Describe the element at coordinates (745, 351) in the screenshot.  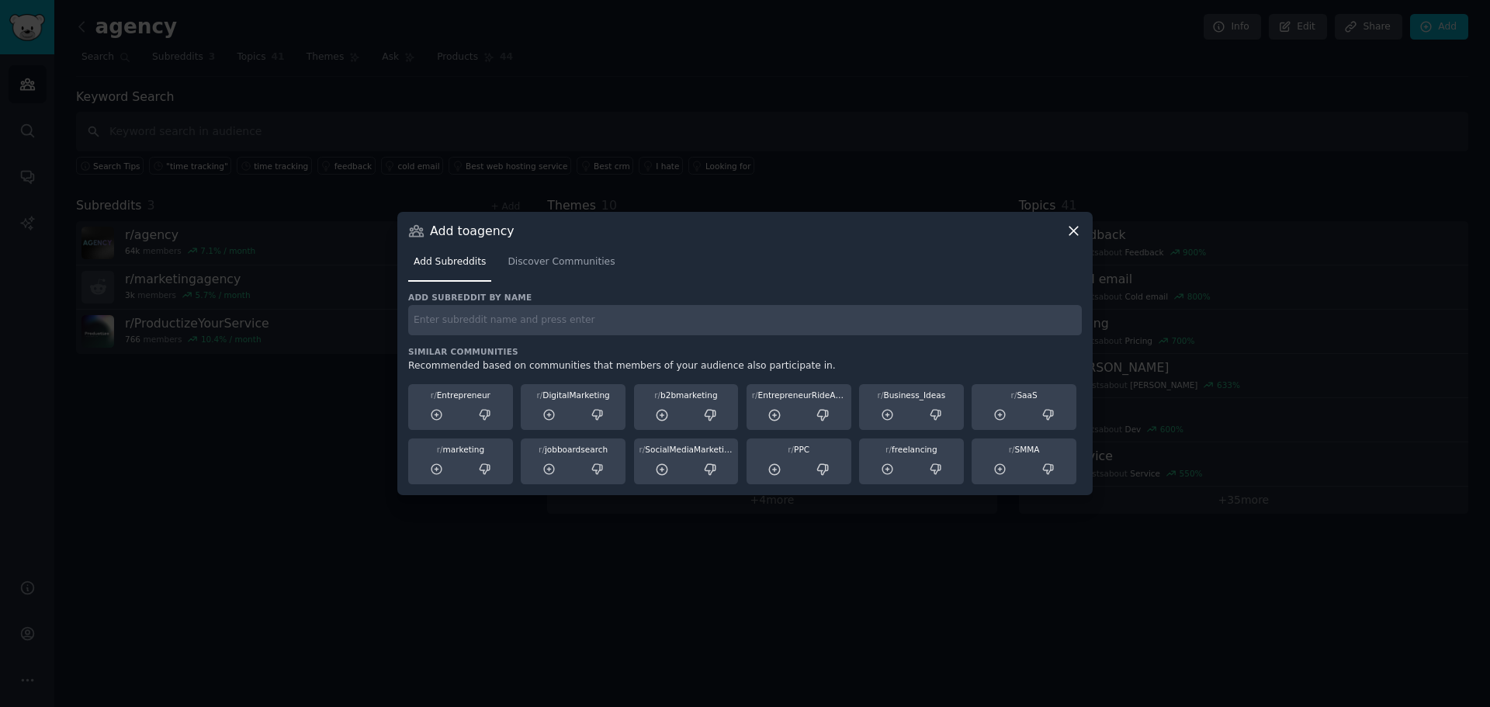
I see `h3: Similar Communities` at that location.